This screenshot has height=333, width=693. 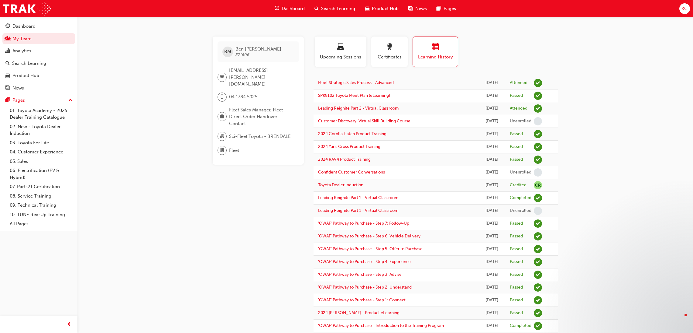 I want to click on a: Toyota Dealer Induction, so click(x=341, y=185).